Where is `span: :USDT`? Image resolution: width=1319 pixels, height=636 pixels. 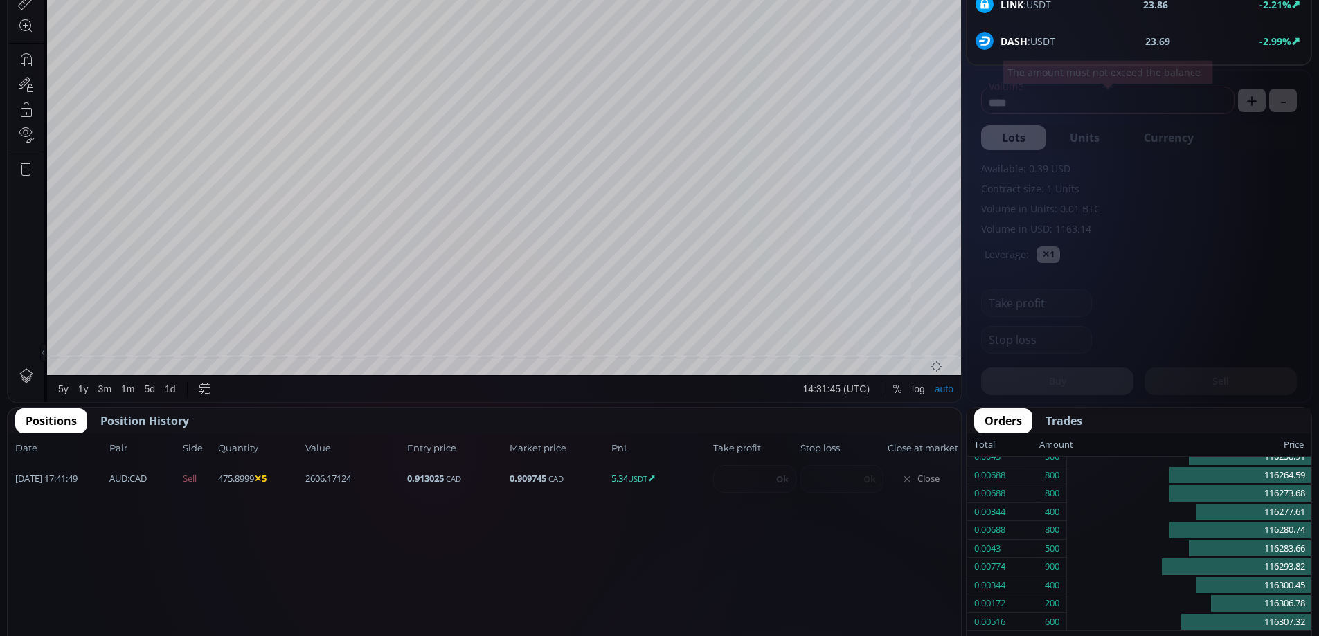
span: :USDT is located at coordinates (1027, 41).